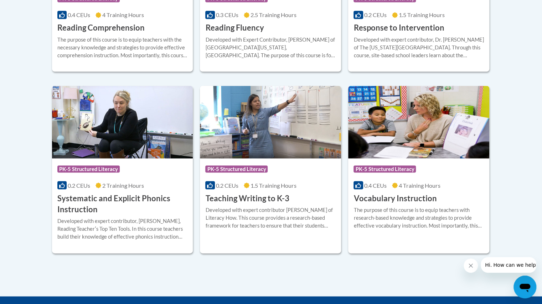 The height and width of the screenshot is (304, 542). Describe the element at coordinates (123, 170) in the screenshot. I see `a: Course LogoPK-5 Structured Literacy0.2 CEUs2 Training Hours Systematic and Explicit Phonics Instr...` at that location.